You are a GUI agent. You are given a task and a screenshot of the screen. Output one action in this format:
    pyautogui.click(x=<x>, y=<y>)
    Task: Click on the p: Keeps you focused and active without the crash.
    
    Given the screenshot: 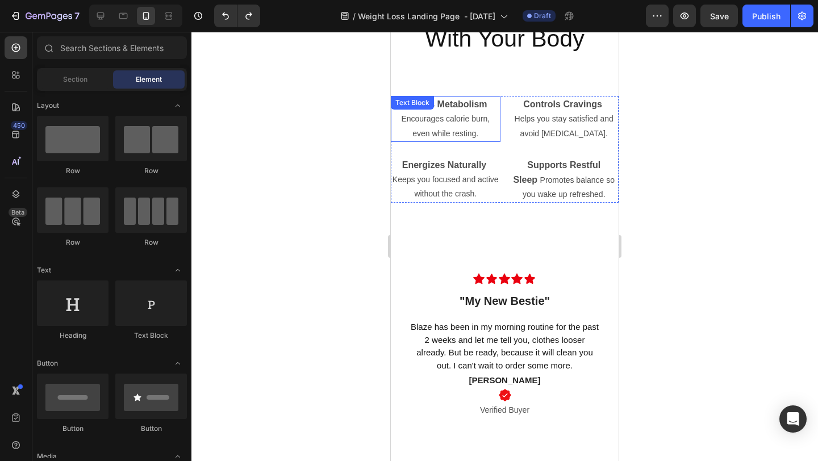 What is the action you would take?
    pyautogui.click(x=55, y=155)
    